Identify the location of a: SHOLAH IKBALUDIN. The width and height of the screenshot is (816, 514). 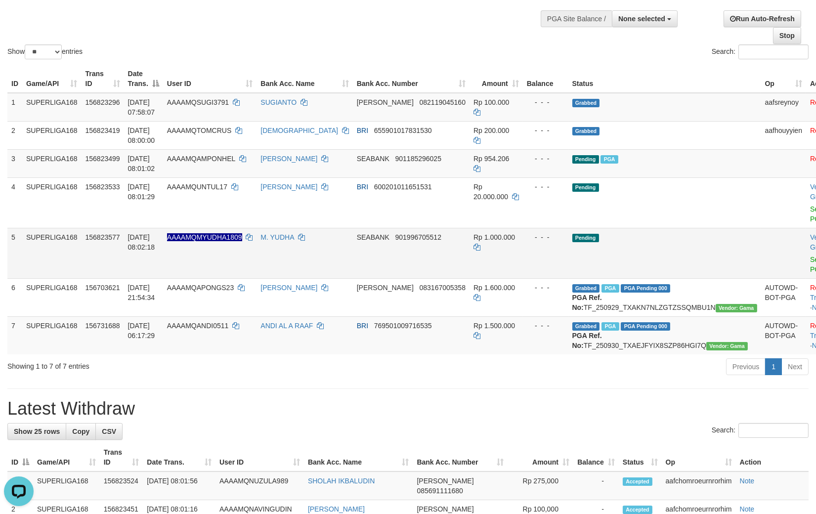
(341, 481).